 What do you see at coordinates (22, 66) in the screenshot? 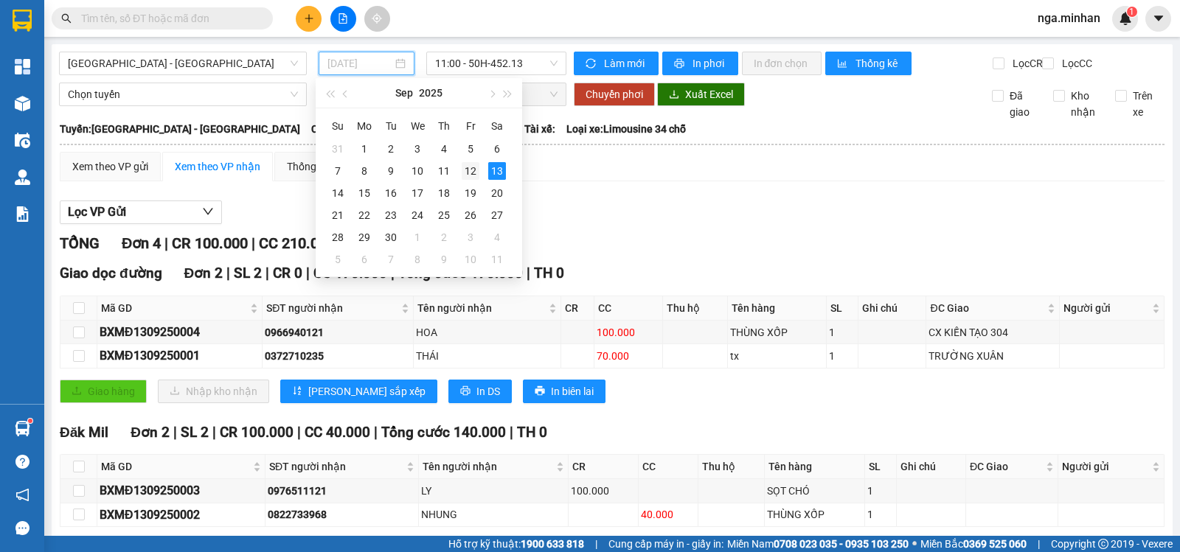
I see `img: dashboard-icon` at bounding box center [22, 66].